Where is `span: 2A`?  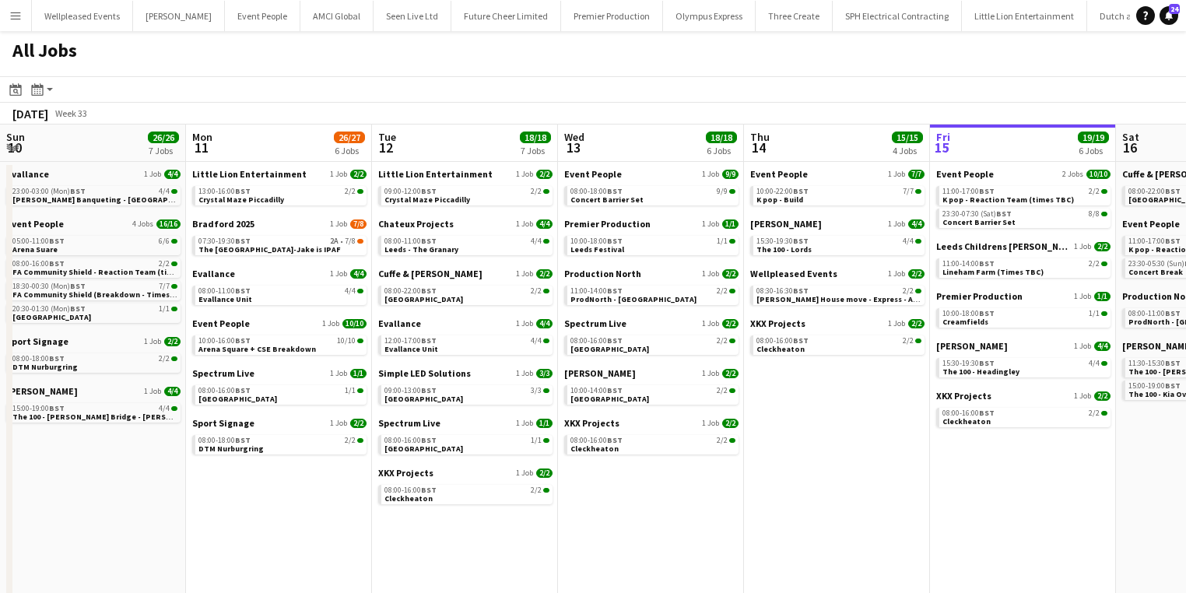
span: 2A is located at coordinates (334, 241).